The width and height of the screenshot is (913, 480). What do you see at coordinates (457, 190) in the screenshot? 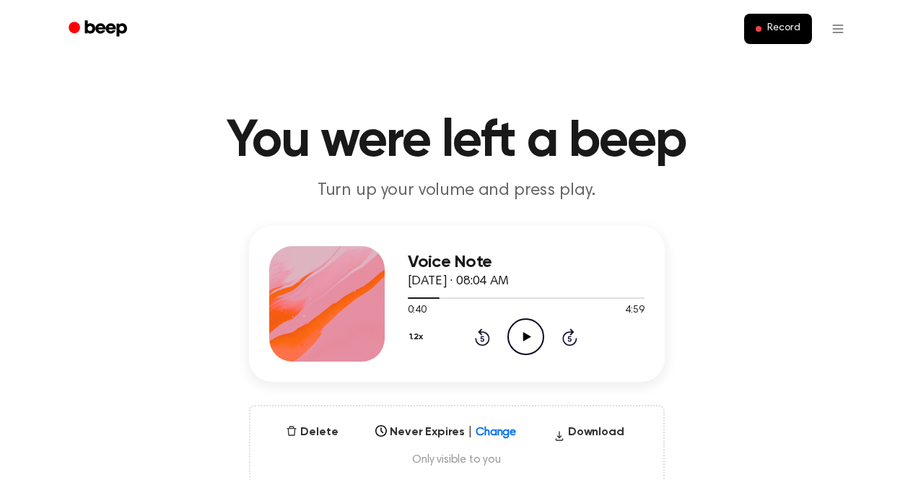
I see `p: Turn up your volume and press play.` at bounding box center [457, 190].